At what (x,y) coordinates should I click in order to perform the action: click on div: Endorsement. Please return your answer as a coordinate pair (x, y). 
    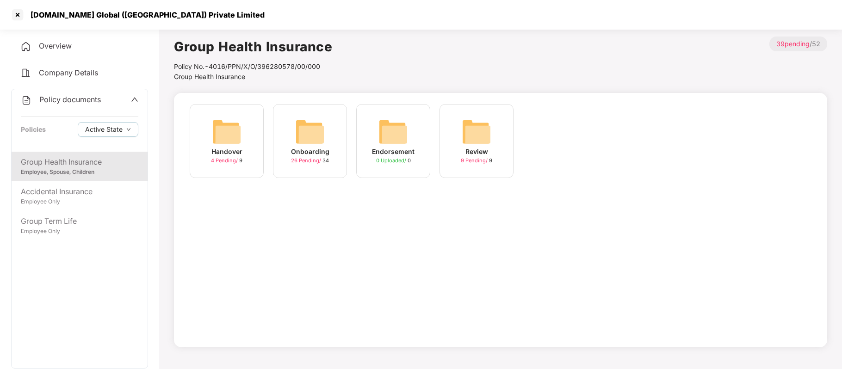
    Looking at the image, I should click on (393, 152).